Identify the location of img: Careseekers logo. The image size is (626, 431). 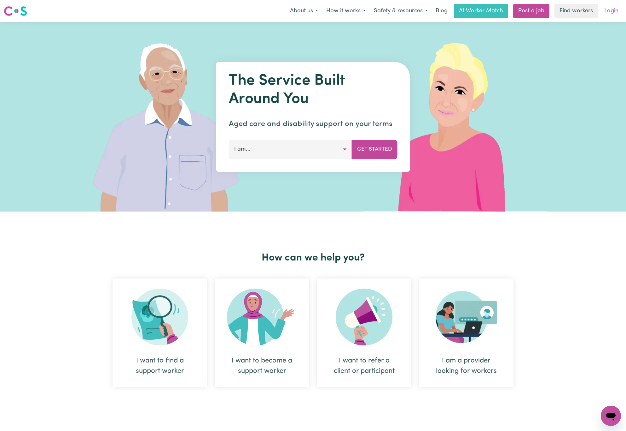
(15, 11).